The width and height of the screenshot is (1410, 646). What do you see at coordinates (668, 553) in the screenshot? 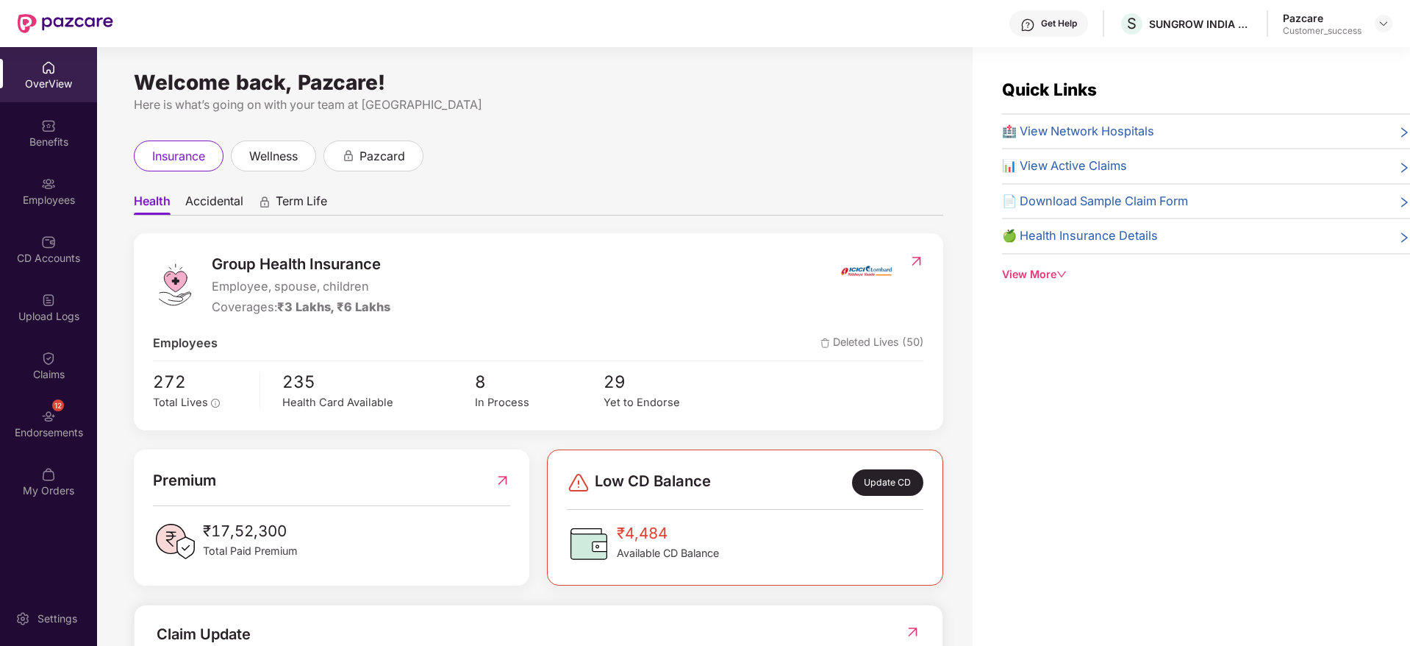
I see `span: Available CD Balance` at bounding box center [668, 553].